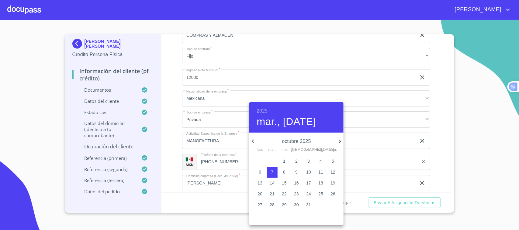  I want to click on button: 12, so click(333, 173).